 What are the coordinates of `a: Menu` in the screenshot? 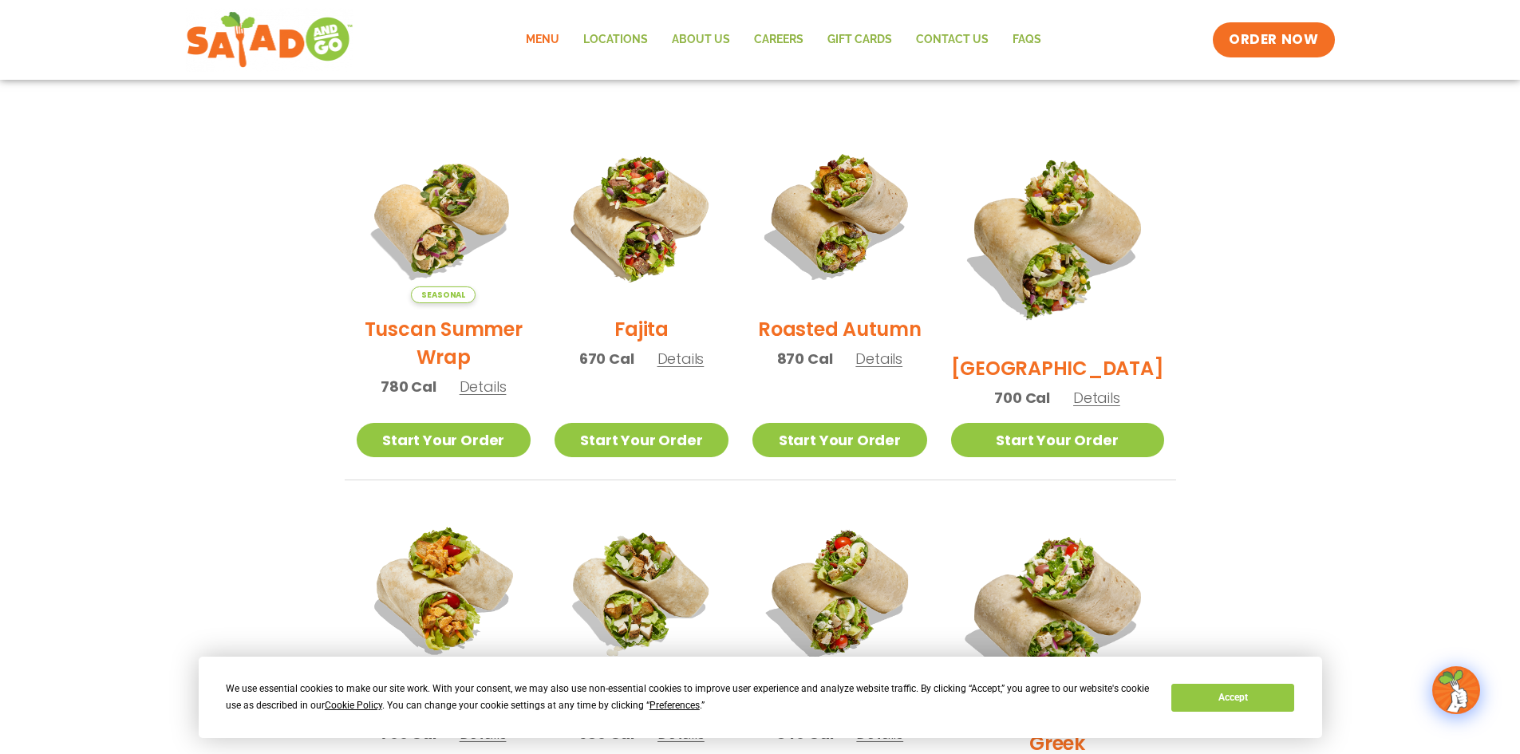 It's located at (543, 40).